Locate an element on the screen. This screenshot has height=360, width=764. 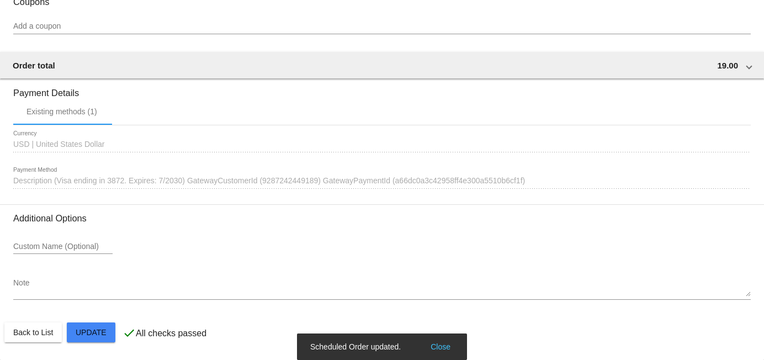
button: Back to List is located at coordinates (33, 332).